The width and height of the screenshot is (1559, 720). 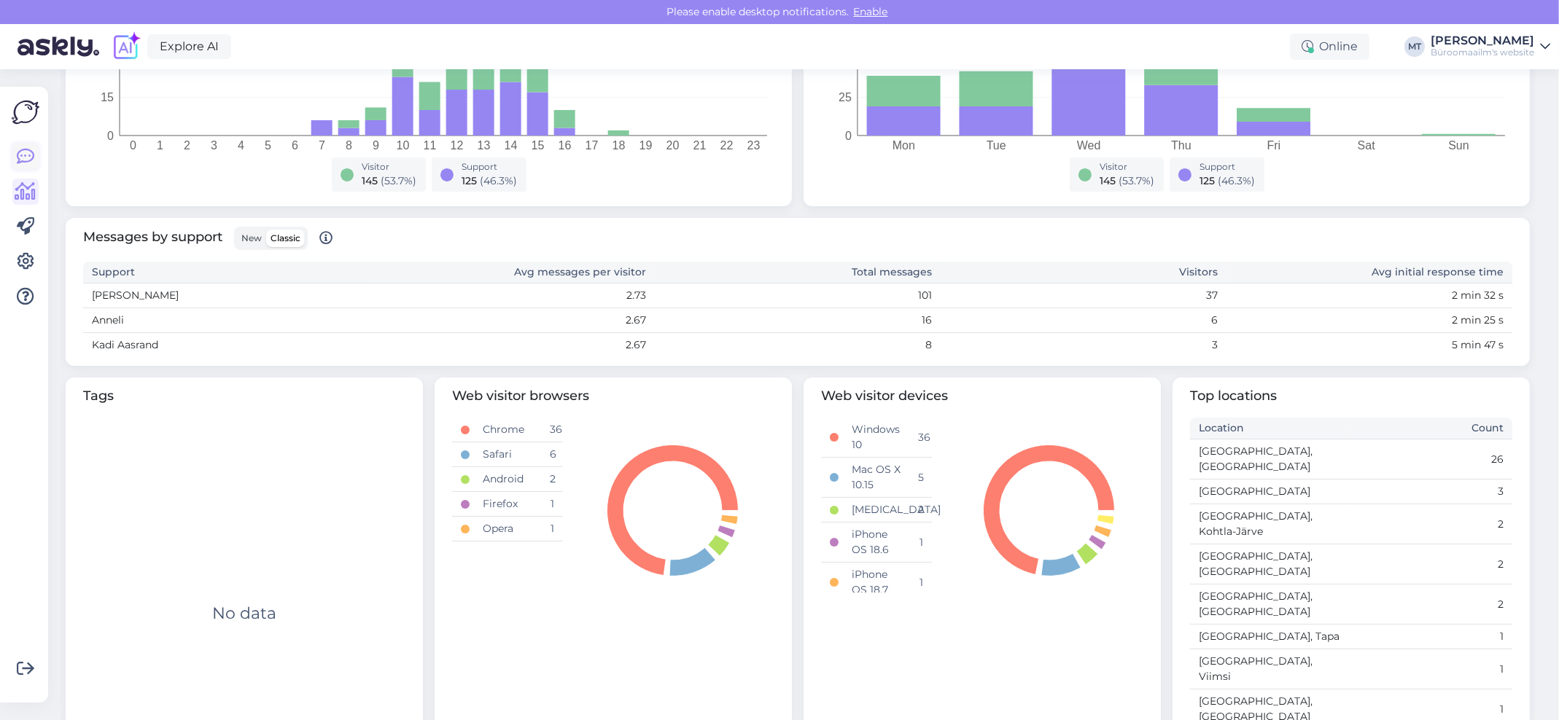 I want to click on td: 2 min 25 s, so click(x=1369, y=321).